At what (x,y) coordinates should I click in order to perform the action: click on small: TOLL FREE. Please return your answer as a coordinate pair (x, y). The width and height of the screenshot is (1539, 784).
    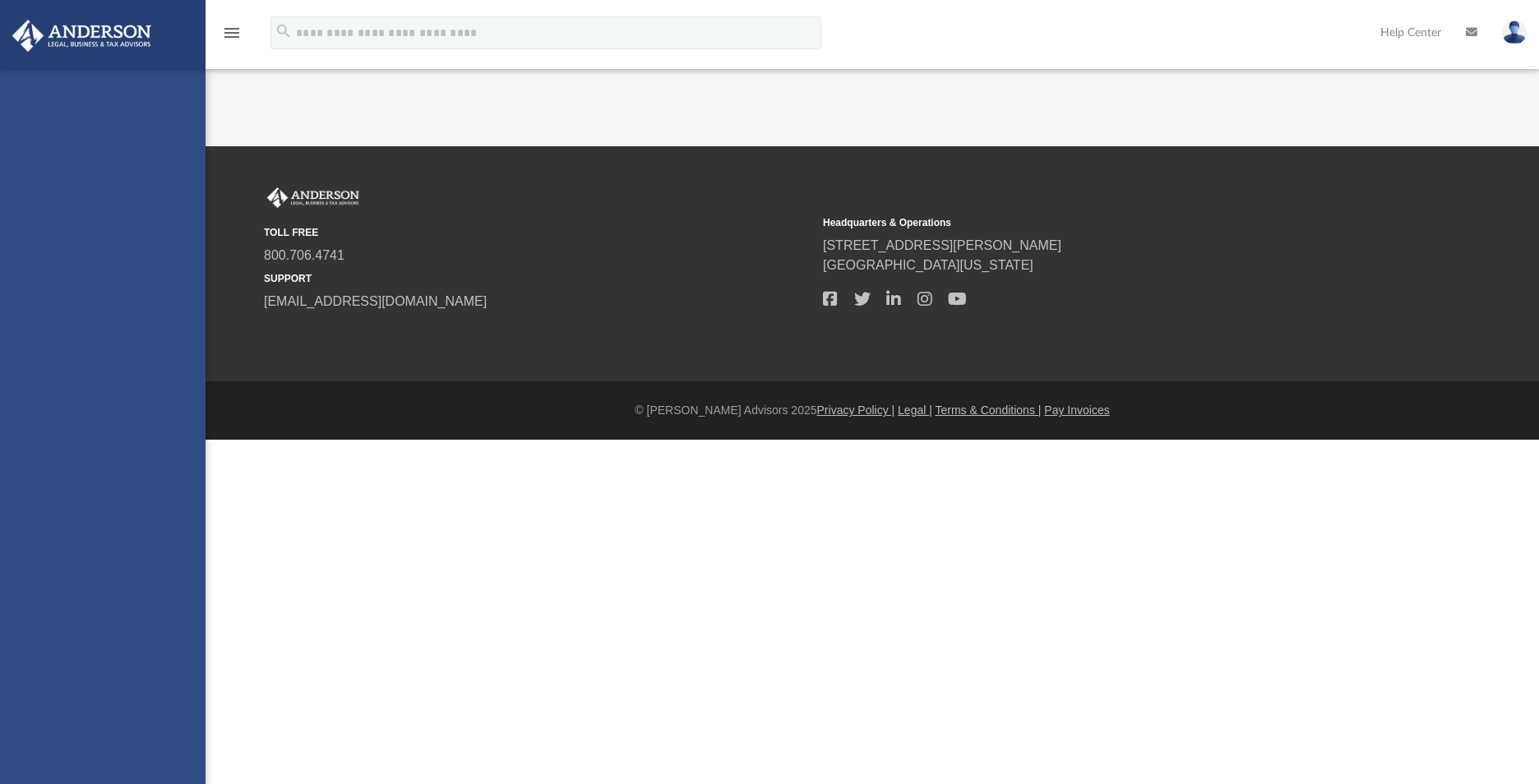
    Looking at the image, I should click on (537, 233).